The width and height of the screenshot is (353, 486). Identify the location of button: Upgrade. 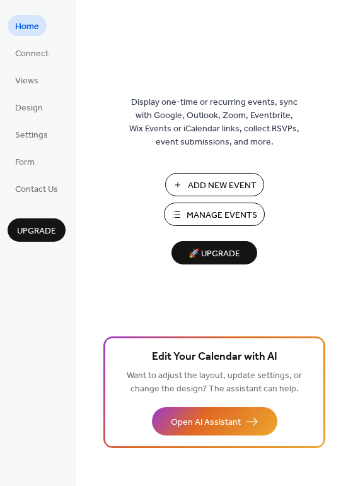
(37, 230).